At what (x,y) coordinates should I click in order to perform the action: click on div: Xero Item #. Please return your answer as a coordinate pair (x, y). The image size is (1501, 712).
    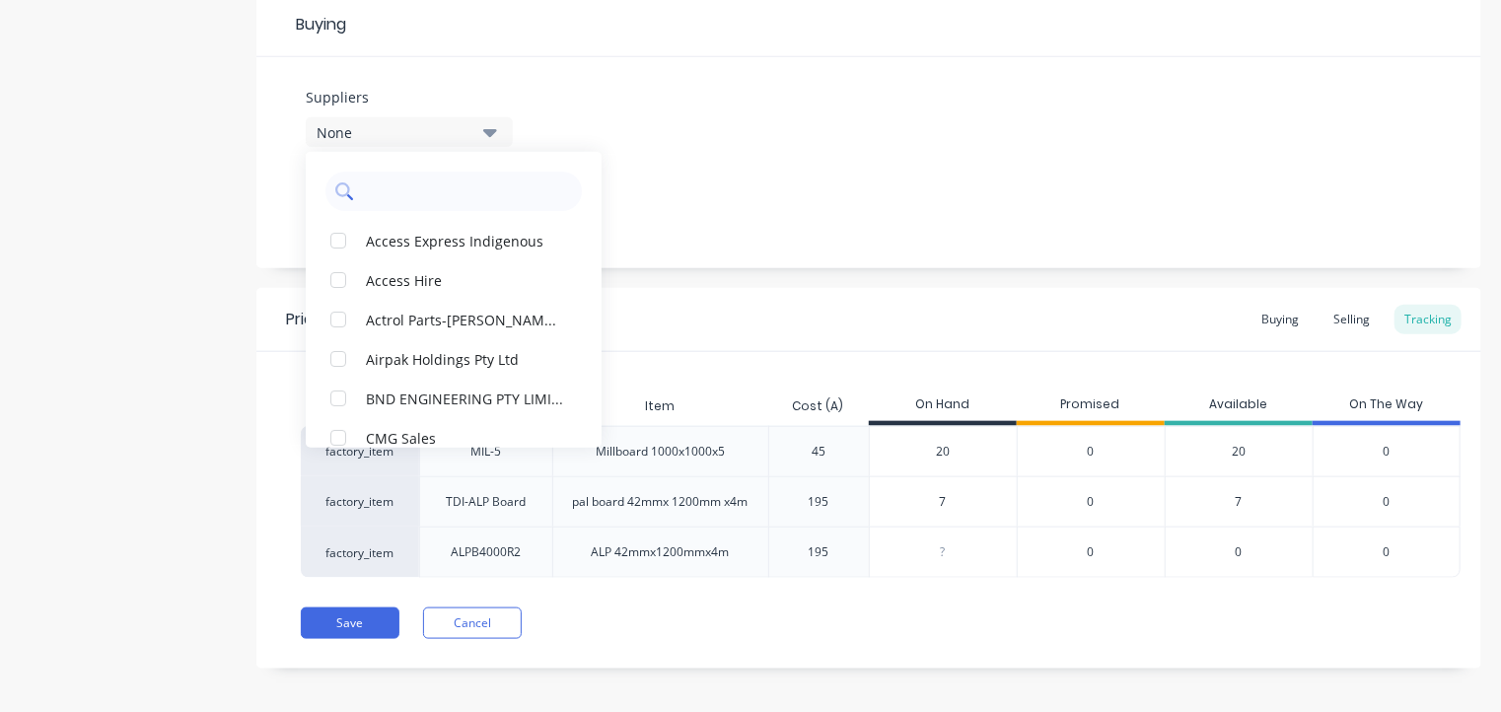
    Looking at the image, I should click on (360, 406).